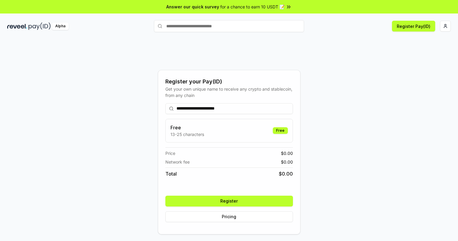 This screenshot has width=458, height=241. What do you see at coordinates (17, 26) in the screenshot?
I see `img: reveel_dark` at bounding box center [17, 26].